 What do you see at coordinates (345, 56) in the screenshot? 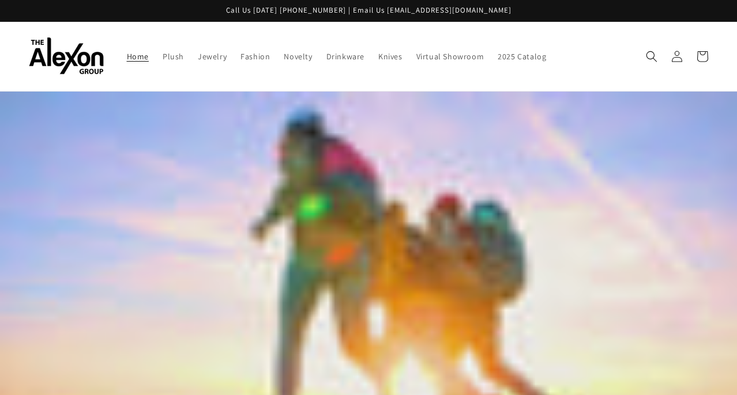
I see `span: Drinkware` at bounding box center [345, 56].